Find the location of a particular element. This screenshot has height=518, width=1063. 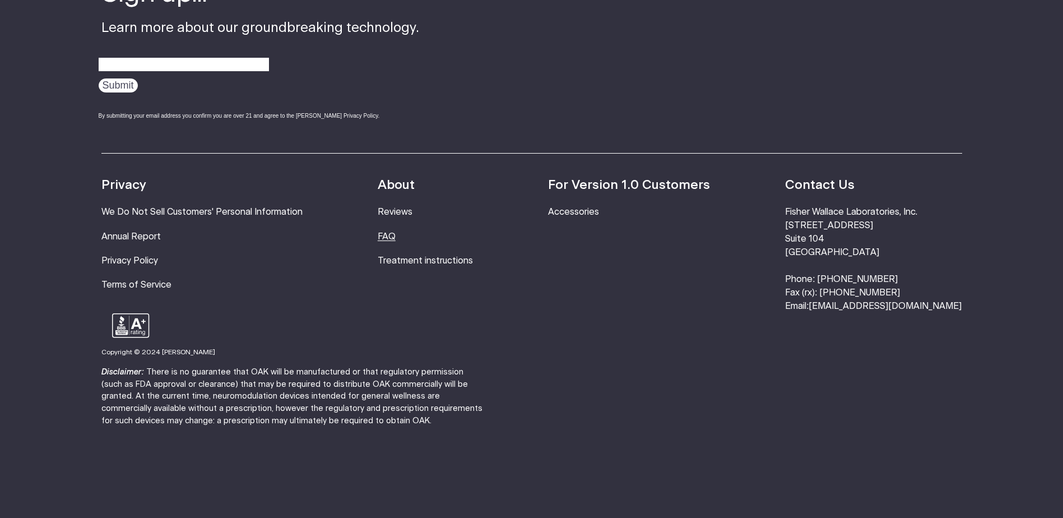

strong: Privacy is located at coordinates (124, 185).